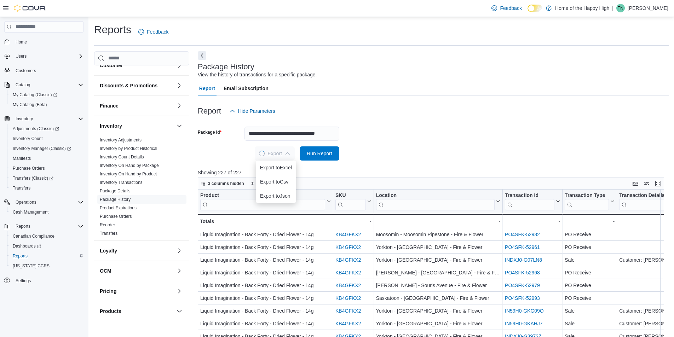 This screenshot has height=337, width=674. What do you see at coordinates (522, 247) in the screenshot?
I see `a: PO4SFK-52961` at bounding box center [522, 247].